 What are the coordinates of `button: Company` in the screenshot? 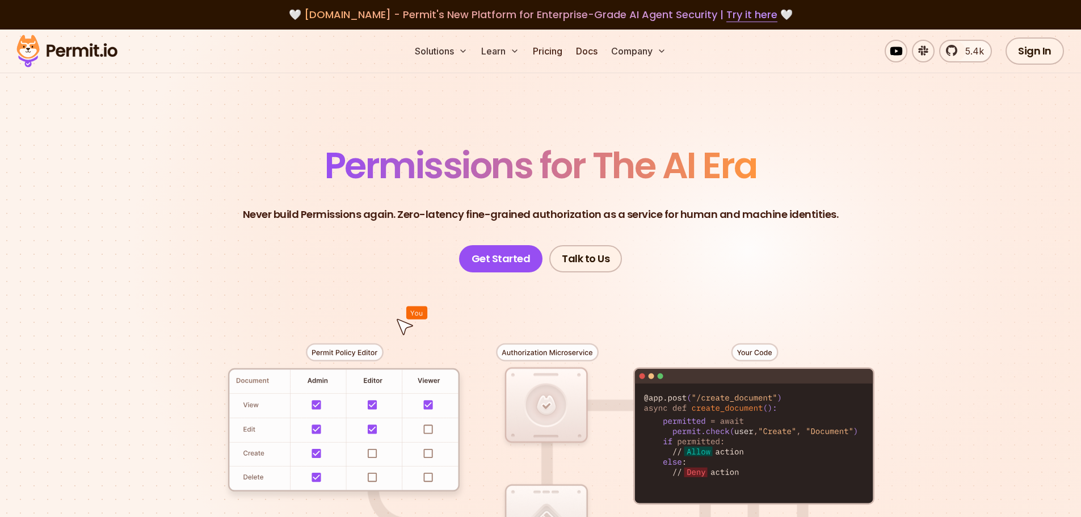 It's located at (639, 51).